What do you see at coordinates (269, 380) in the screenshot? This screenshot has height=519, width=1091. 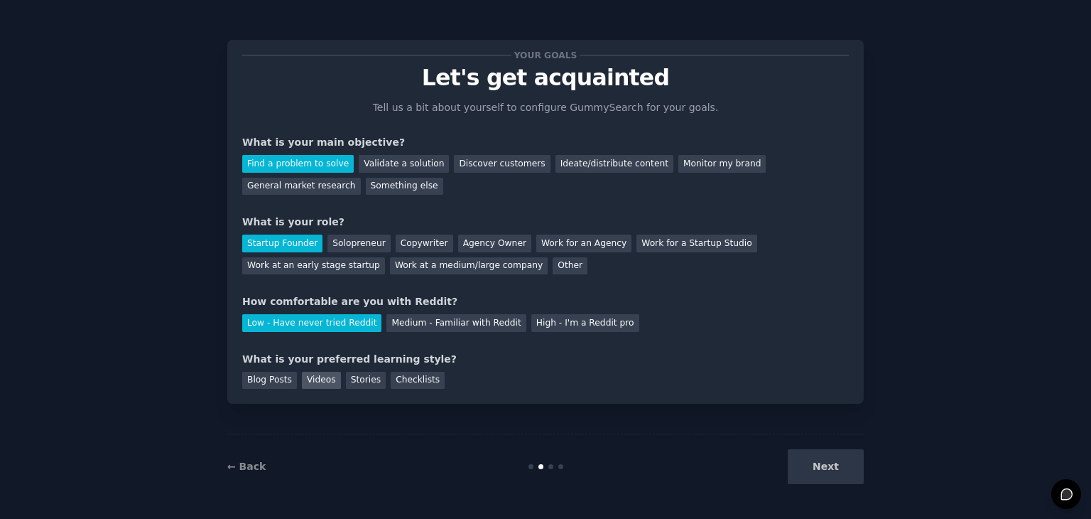 I see `div: Blog Posts` at bounding box center [269, 380].